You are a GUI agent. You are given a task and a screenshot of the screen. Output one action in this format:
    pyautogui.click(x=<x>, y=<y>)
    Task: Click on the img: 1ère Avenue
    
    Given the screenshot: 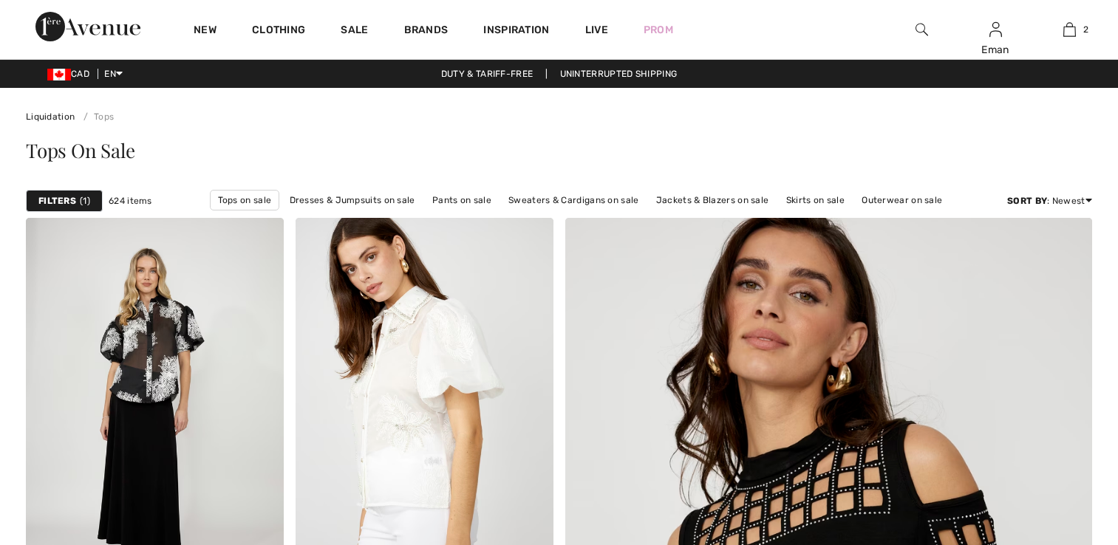 What is the action you would take?
    pyautogui.click(x=88, y=27)
    